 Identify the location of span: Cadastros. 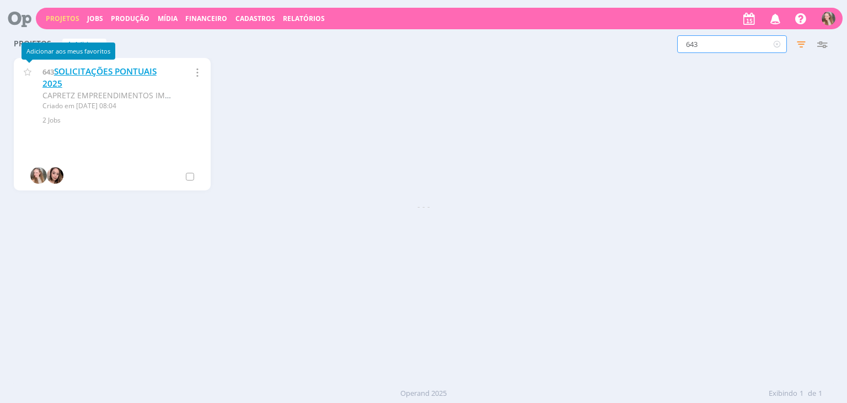
(255, 18).